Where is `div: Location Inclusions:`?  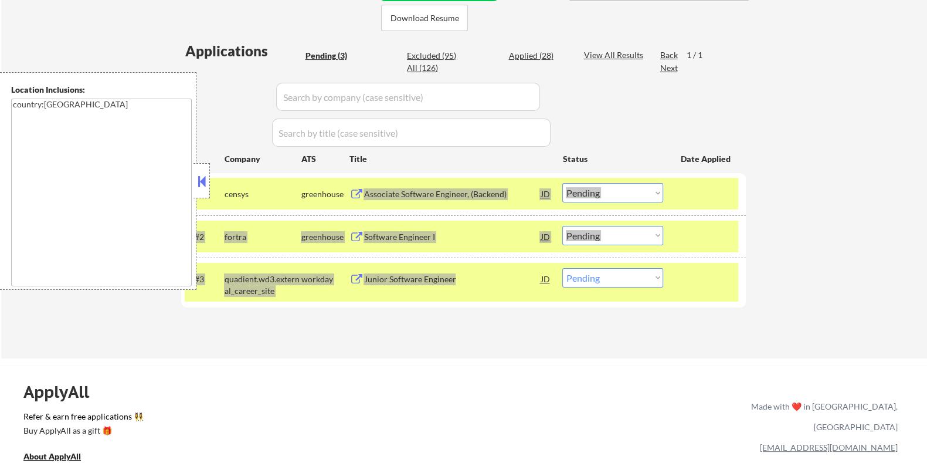 div: Location Inclusions: is located at coordinates (101, 90).